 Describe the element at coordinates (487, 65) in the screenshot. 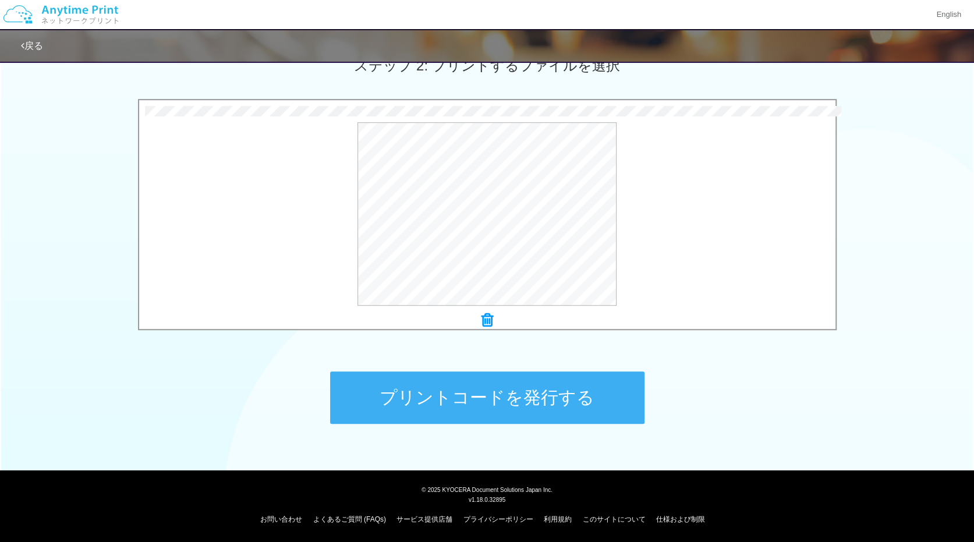

I see `span: ステップ 2: プリントするファイルを選択` at that location.